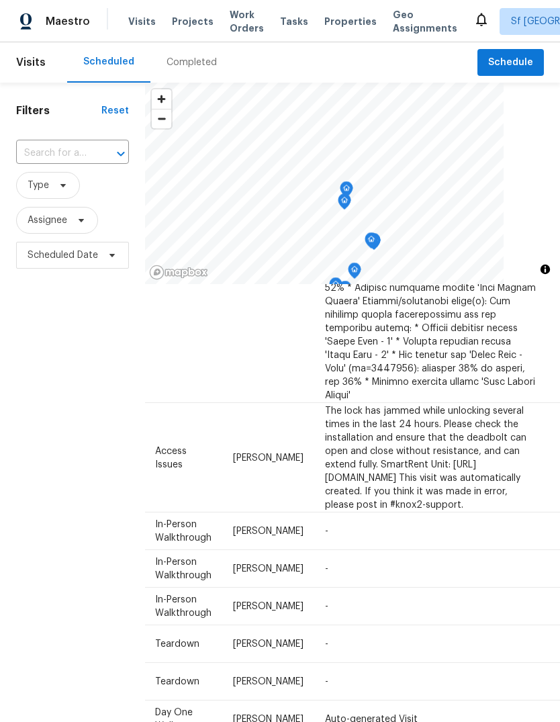 The width and height of the screenshot is (560, 722). Describe the element at coordinates (193, 21) in the screenshot. I see `span: Projects` at that location.